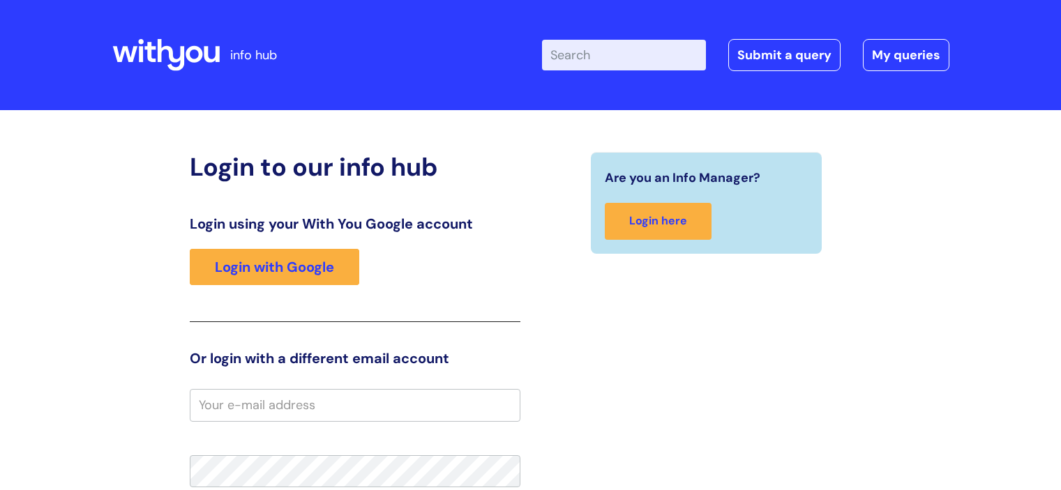 Image resolution: width=1061 pixels, height=490 pixels. Describe the element at coordinates (623, 55) in the screenshot. I see `input: Search` at that location.